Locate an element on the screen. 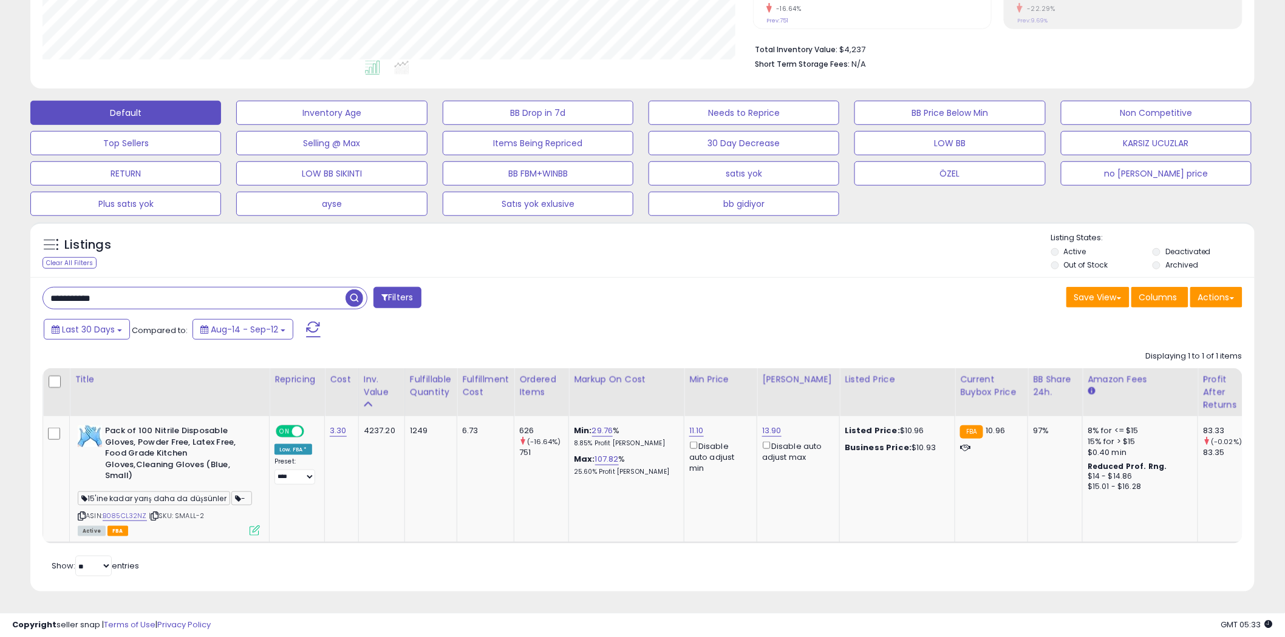 The height and width of the screenshot is (637, 1285). div: Disable auto adjust max is located at coordinates (796, 451).